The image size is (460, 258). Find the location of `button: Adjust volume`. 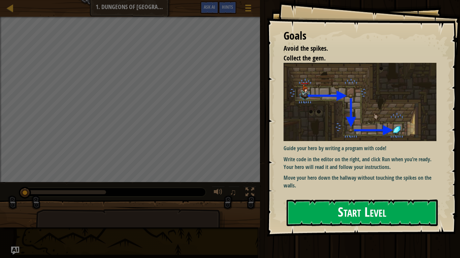

button: Adjust volume is located at coordinates (218, 193).